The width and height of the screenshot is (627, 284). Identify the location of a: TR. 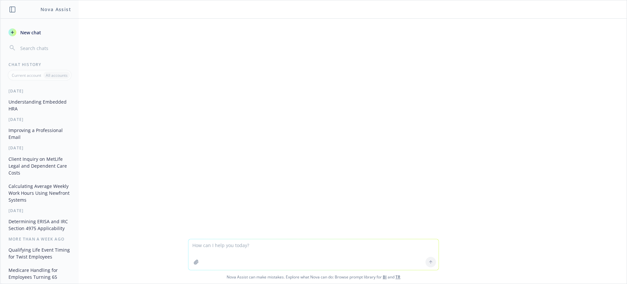
(398, 277).